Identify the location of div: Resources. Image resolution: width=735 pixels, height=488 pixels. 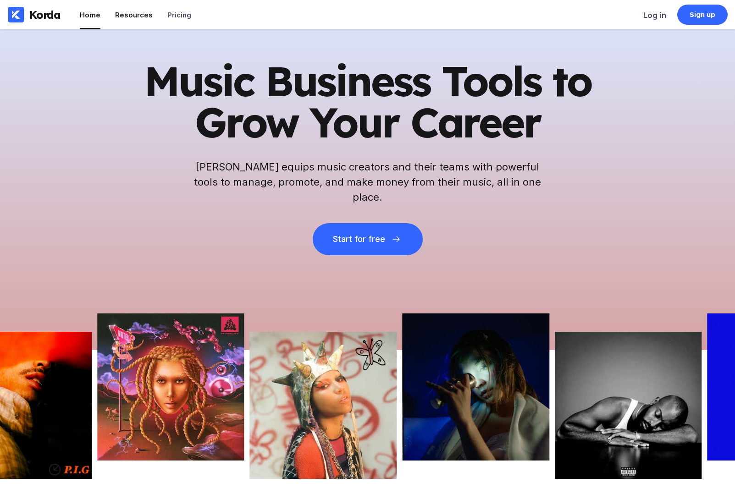
(134, 15).